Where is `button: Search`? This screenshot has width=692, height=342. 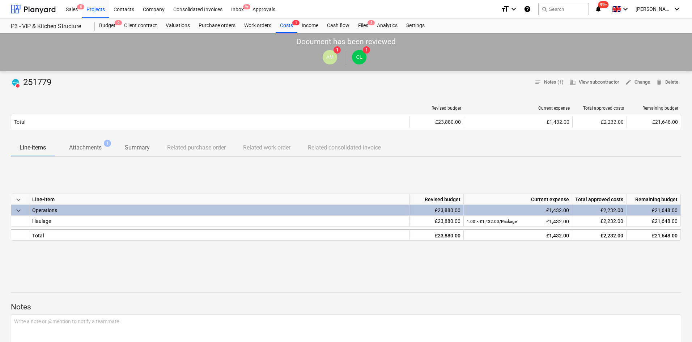 button: Search is located at coordinates (563, 9).